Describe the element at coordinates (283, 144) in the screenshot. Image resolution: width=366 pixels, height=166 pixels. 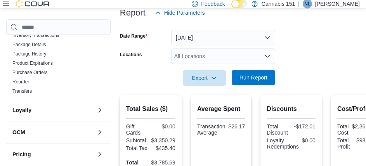
I see `div: Loyalty Redemptions` at that location.